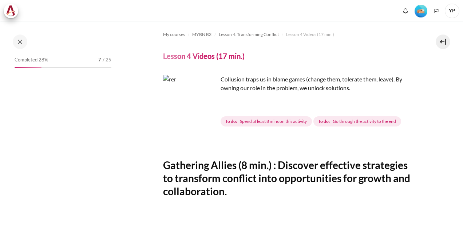 This screenshot has width=463, height=233. What do you see at coordinates (248, 35) in the screenshot?
I see `span: Lesson 4: Transforming Conflict` at bounding box center [248, 35].